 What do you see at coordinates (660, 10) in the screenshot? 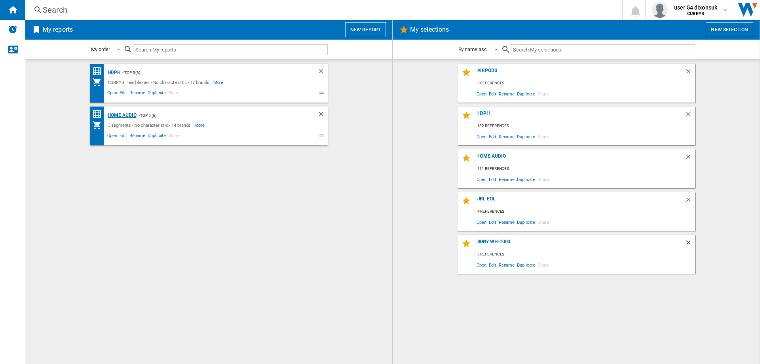
I see `img: profile.jpg` at bounding box center [660, 10].